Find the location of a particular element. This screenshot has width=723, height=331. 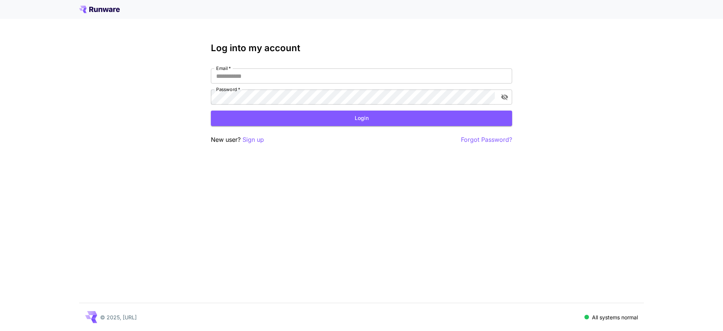

p: Sign up is located at coordinates (253, 140).